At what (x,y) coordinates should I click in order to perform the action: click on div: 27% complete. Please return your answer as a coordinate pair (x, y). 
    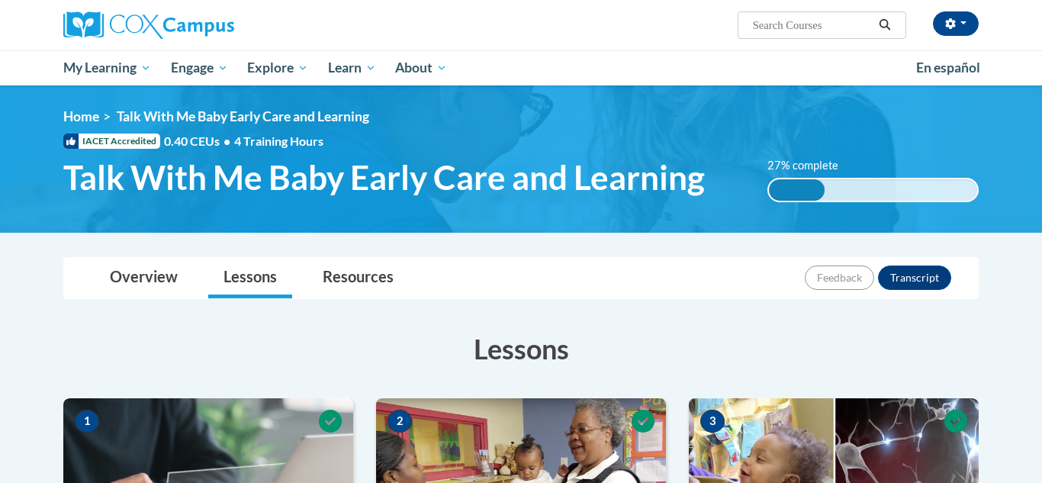
    Looking at the image, I should click on (797, 190).